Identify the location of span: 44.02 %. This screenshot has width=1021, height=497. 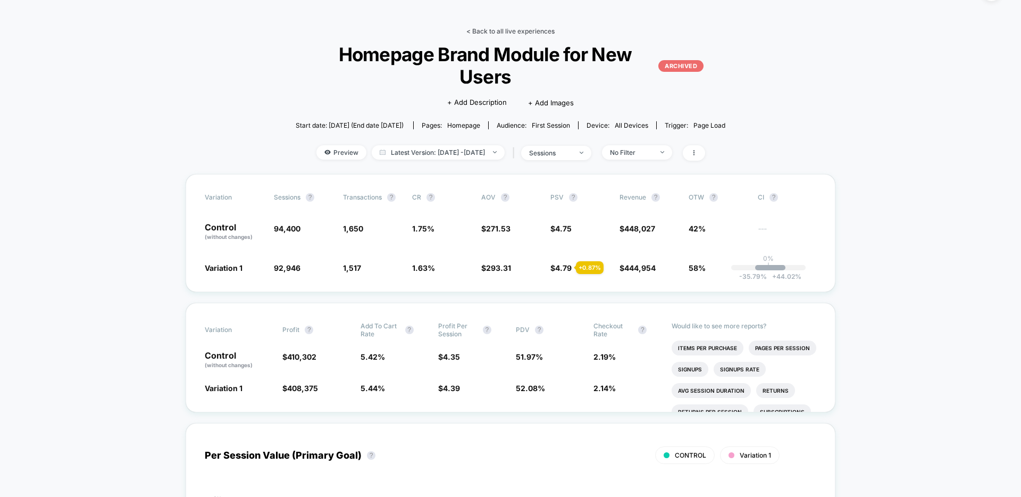
(784, 276).